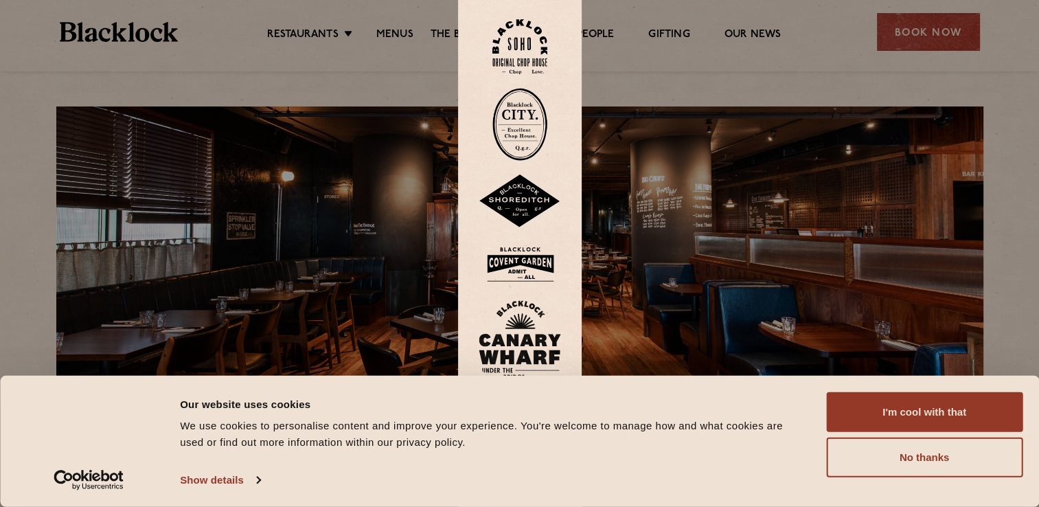 The image size is (1039, 507). I want to click on a: Show details, so click(220, 480).